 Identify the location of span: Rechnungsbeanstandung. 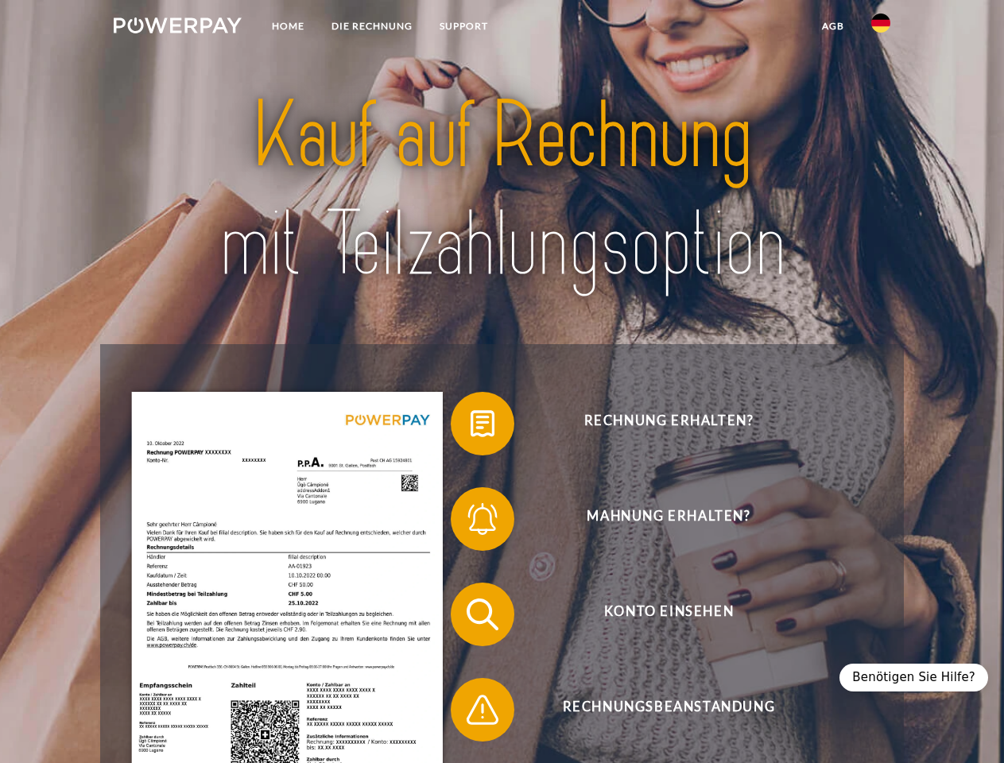
(669, 710).